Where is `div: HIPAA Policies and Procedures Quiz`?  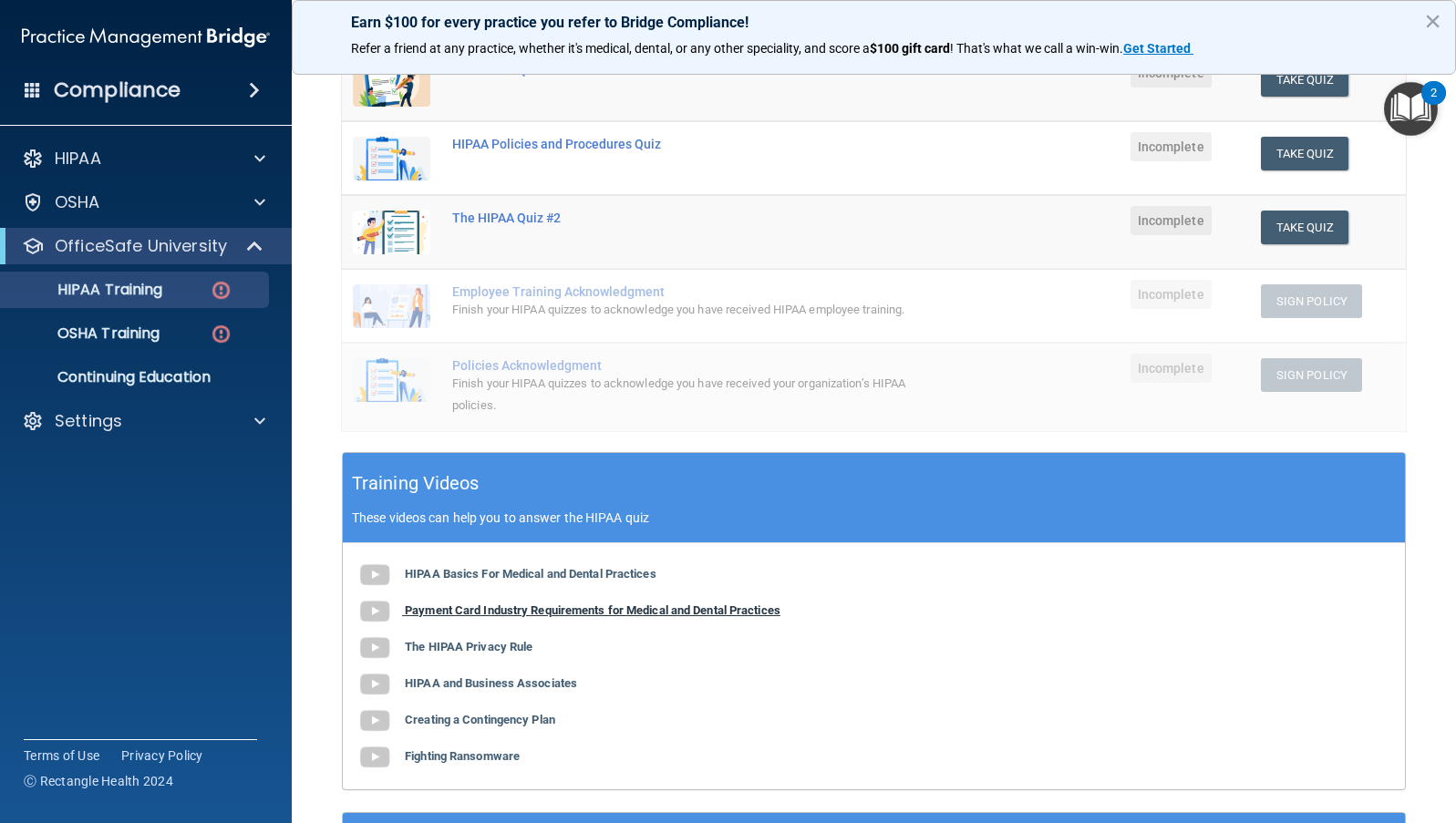 div: HIPAA Policies and Procedures Quiz is located at coordinates (689, 144).